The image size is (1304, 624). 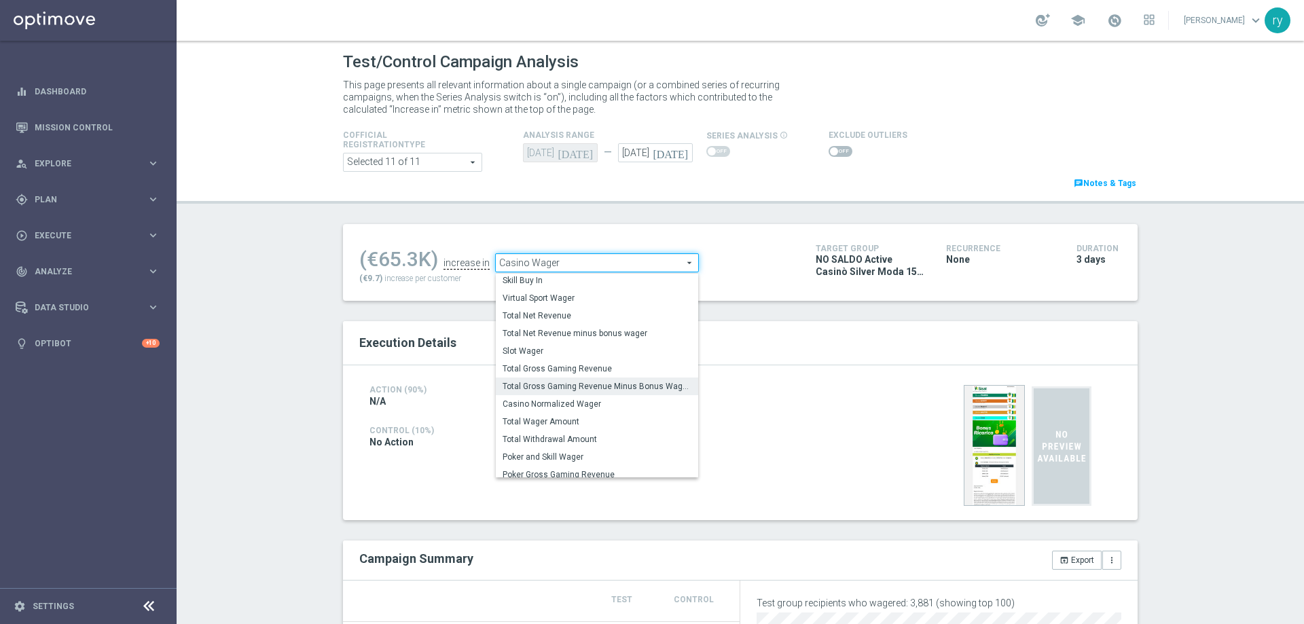 What do you see at coordinates (90, 236) in the screenshot?
I see `span: Execute` at bounding box center [90, 236].